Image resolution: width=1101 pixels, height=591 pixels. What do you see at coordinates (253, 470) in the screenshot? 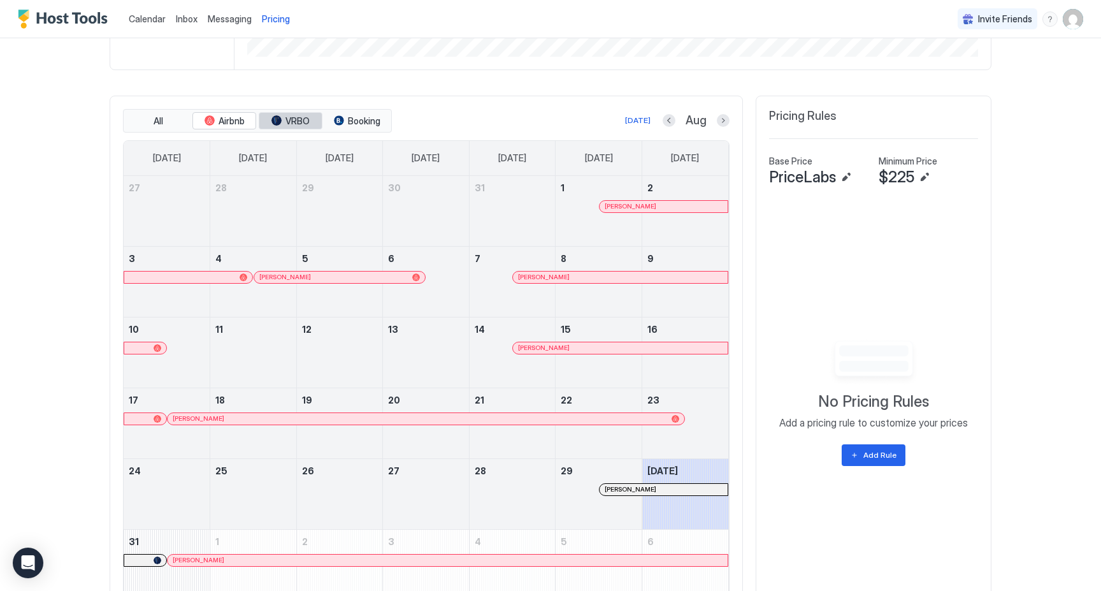
I see `a: August 25, 2025` at bounding box center [253, 470].